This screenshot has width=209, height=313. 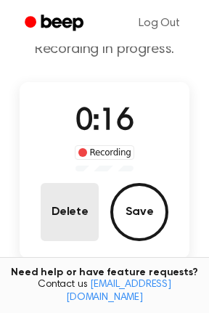 What do you see at coordinates (139, 212) in the screenshot?
I see `button: Save Audio Record` at bounding box center [139, 212].